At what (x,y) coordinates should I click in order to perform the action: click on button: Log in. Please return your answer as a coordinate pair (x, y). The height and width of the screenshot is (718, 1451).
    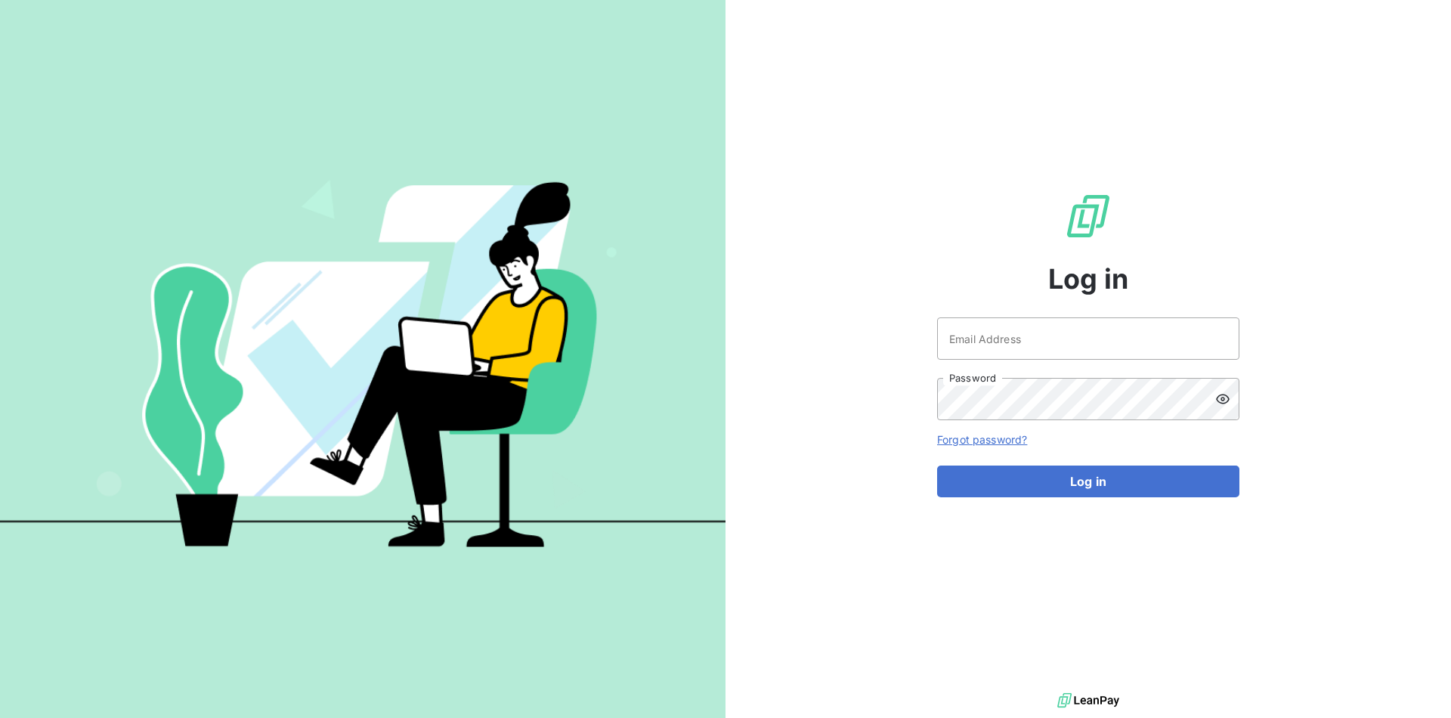
    Looking at the image, I should click on (1088, 481).